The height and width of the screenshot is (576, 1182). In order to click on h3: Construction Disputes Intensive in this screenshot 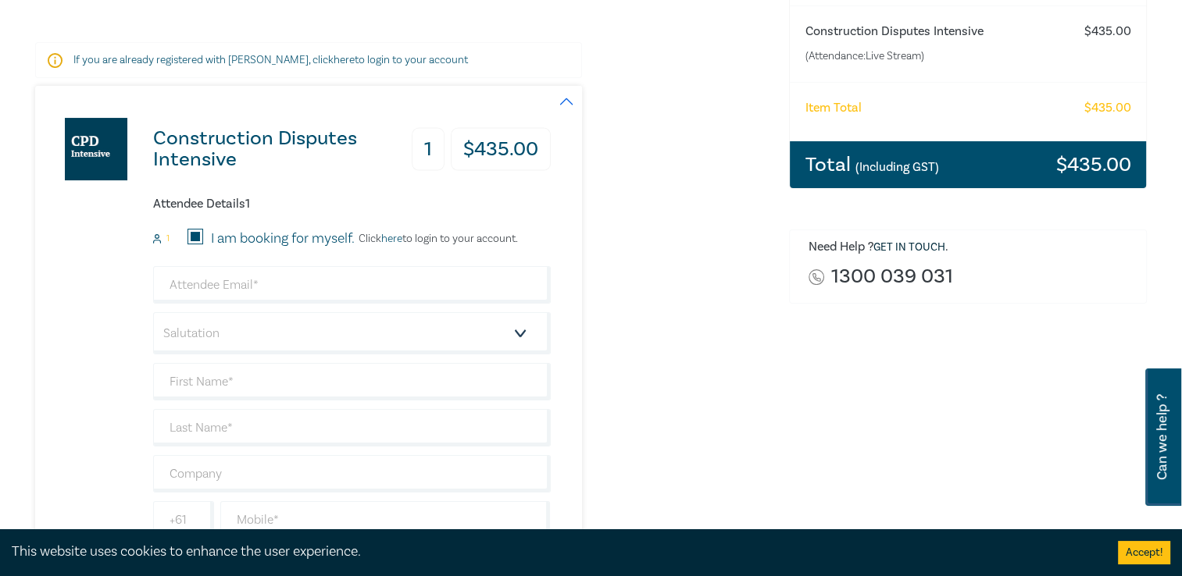, I will do `click(281, 149)`.